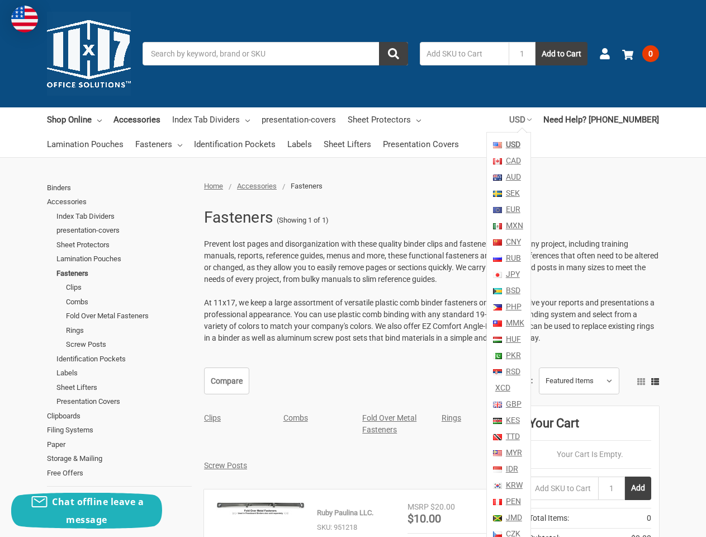 Image resolution: width=706 pixels, height=537 pixels. I want to click on a: PKR, so click(512, 355).